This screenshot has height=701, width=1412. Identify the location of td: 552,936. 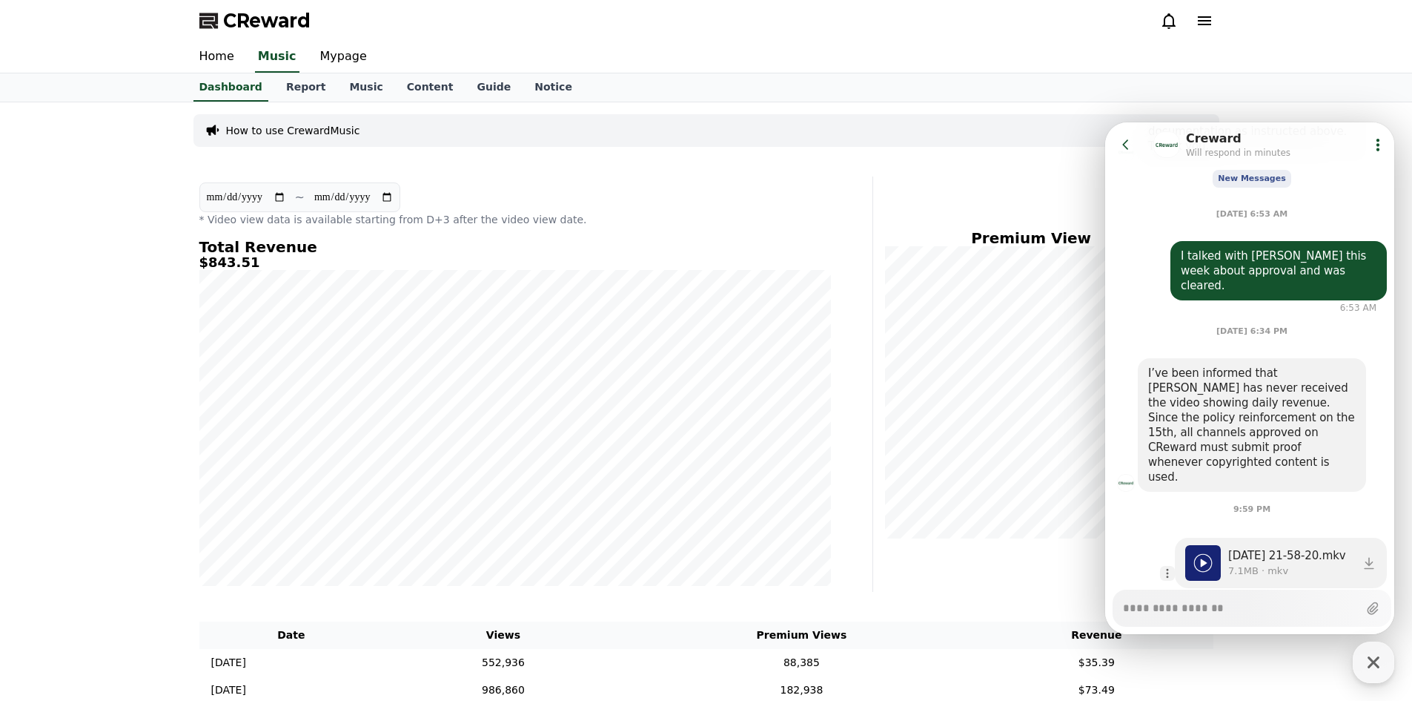
(503, 662).